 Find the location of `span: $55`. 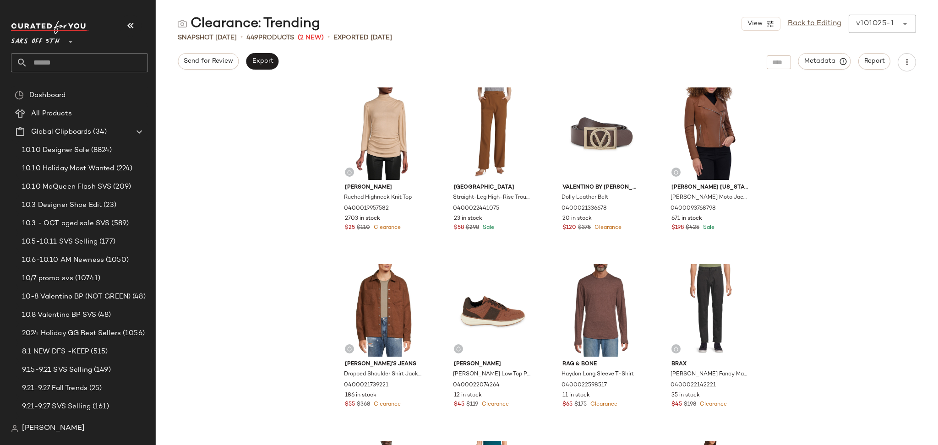

span: $55 is located at coordinates (350, 405).